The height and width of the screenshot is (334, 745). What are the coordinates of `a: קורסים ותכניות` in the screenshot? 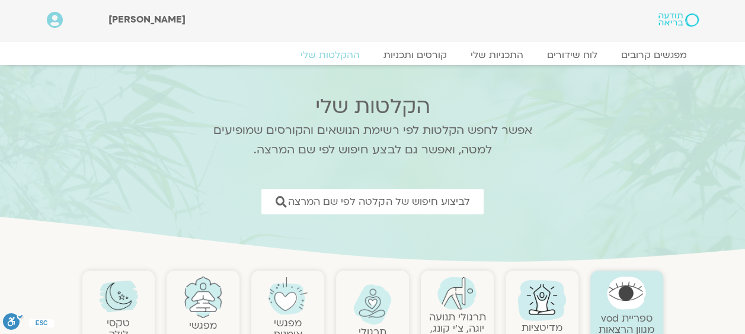 It's located at (415, 55).